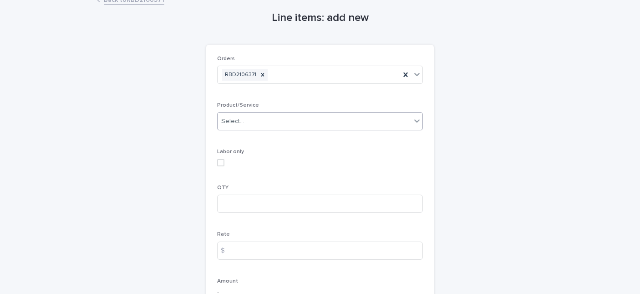  What do you see at coordinates (228, 281) in the screenshot?
I see `span: Amount` at bounding box center [228, 281].